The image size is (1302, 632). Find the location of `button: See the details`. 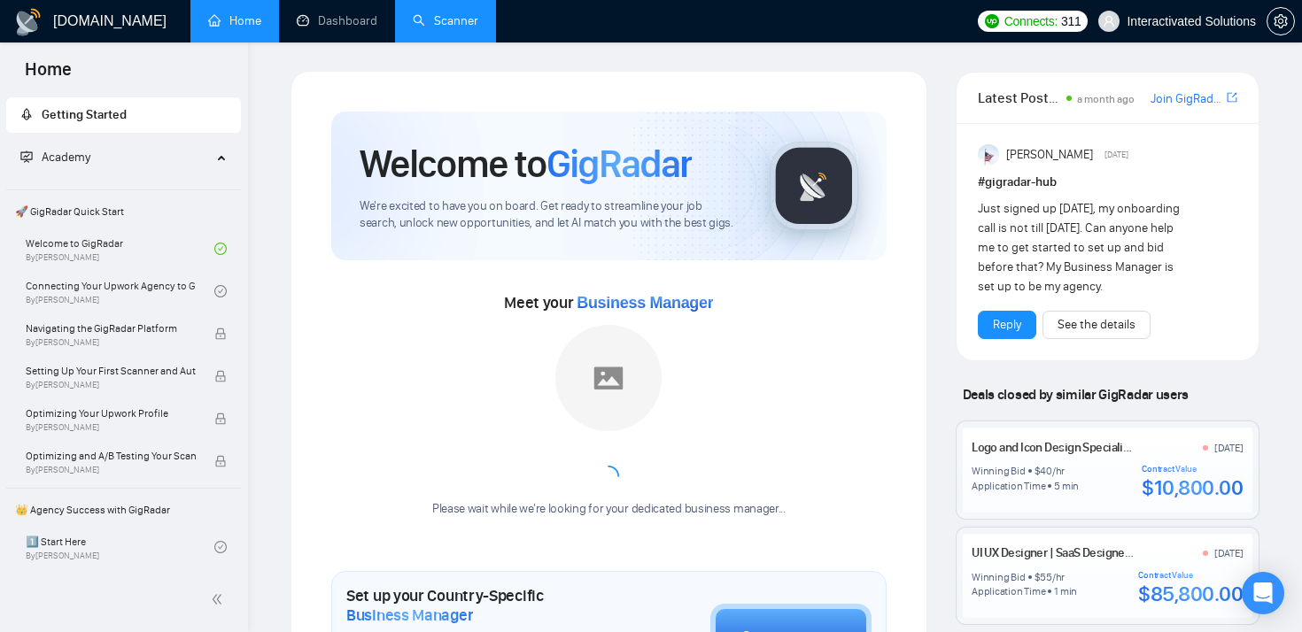

button: See the details is located at coordinates (1096, 325).